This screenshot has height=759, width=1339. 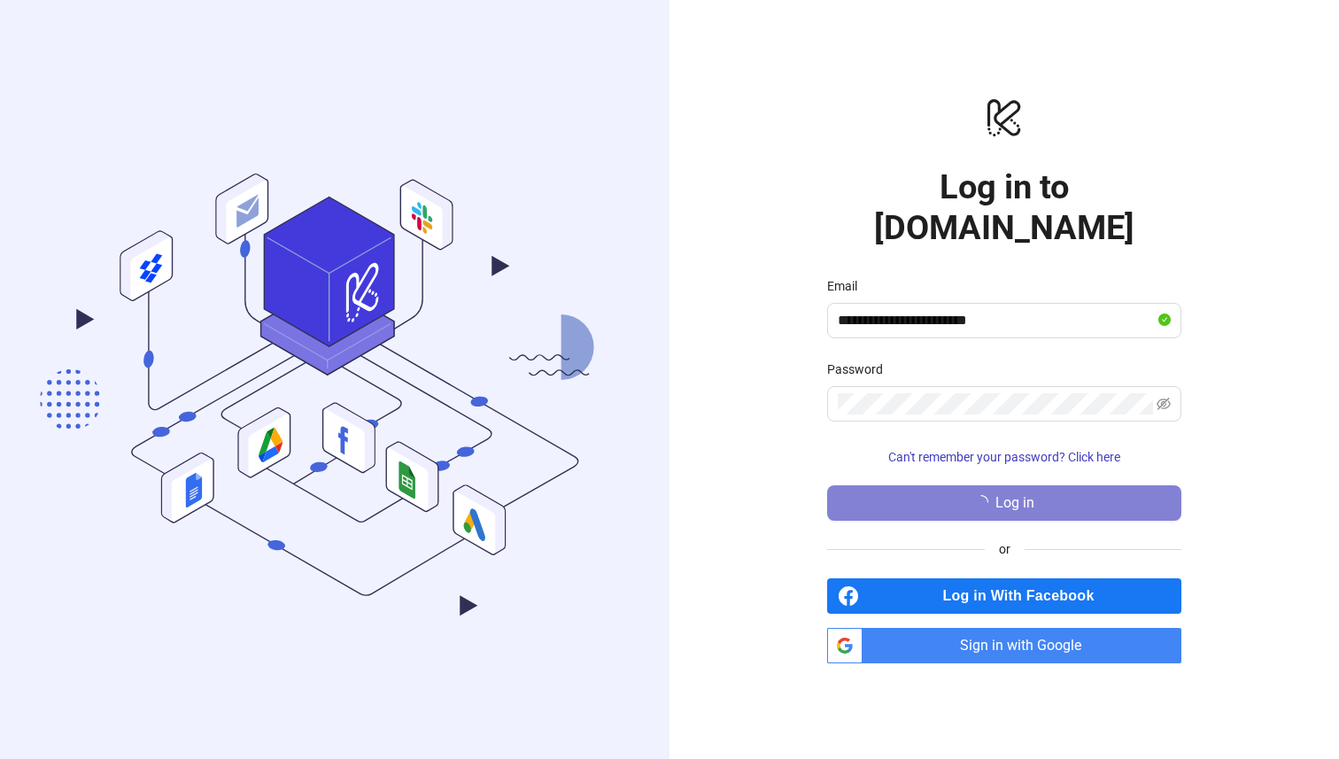 I want to click on span: Log in, so click(x=1015, y=503).